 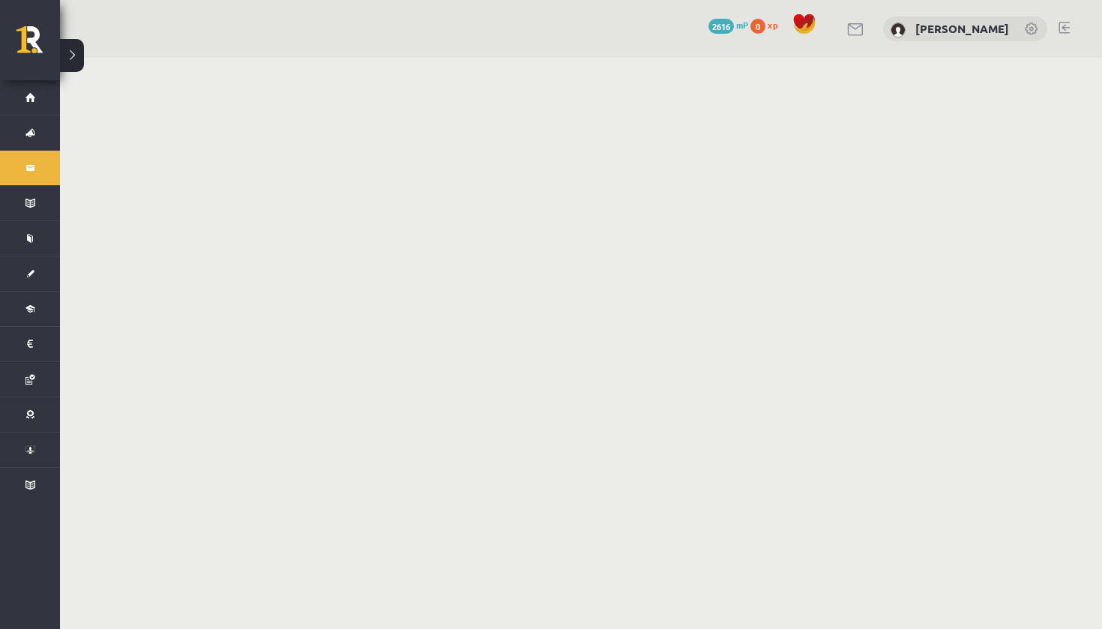 I want to click on span: mP, so click(x=742, y=25).